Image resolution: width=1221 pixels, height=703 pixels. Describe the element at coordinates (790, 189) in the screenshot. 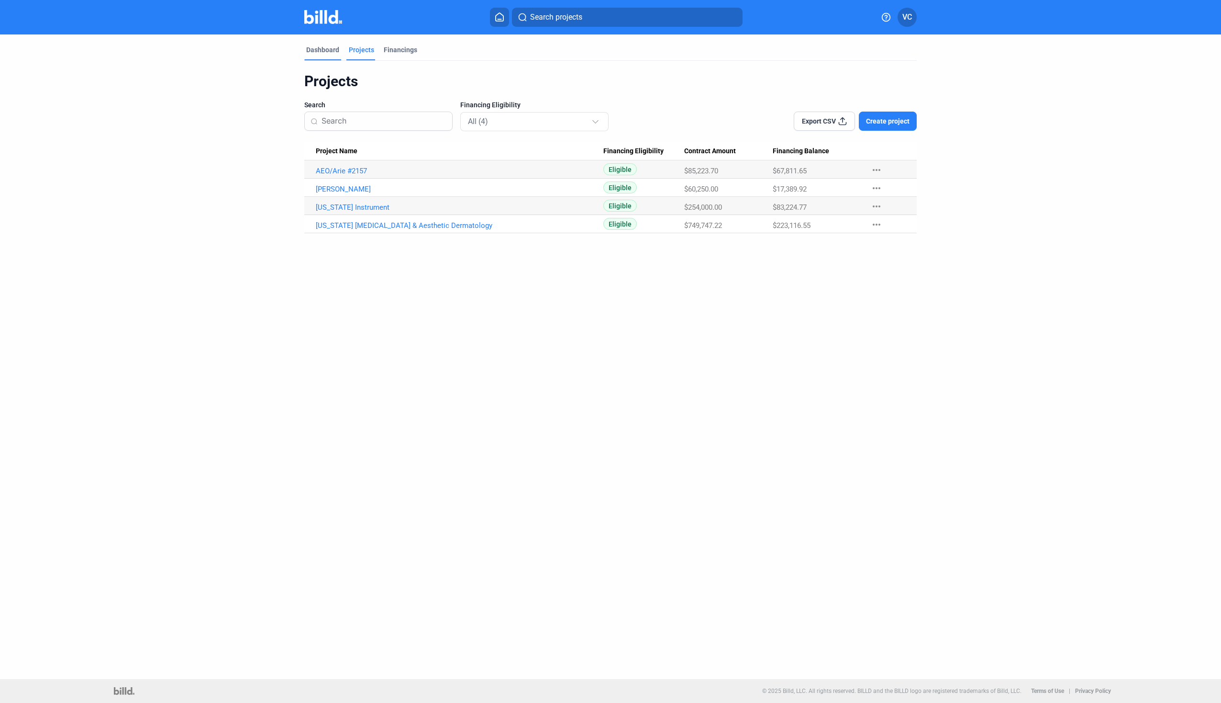

I see `span: $17,389.92` at that location.